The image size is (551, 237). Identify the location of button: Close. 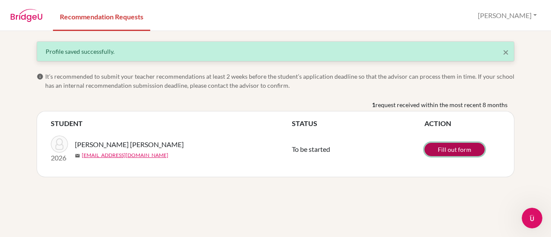
(506, 52).